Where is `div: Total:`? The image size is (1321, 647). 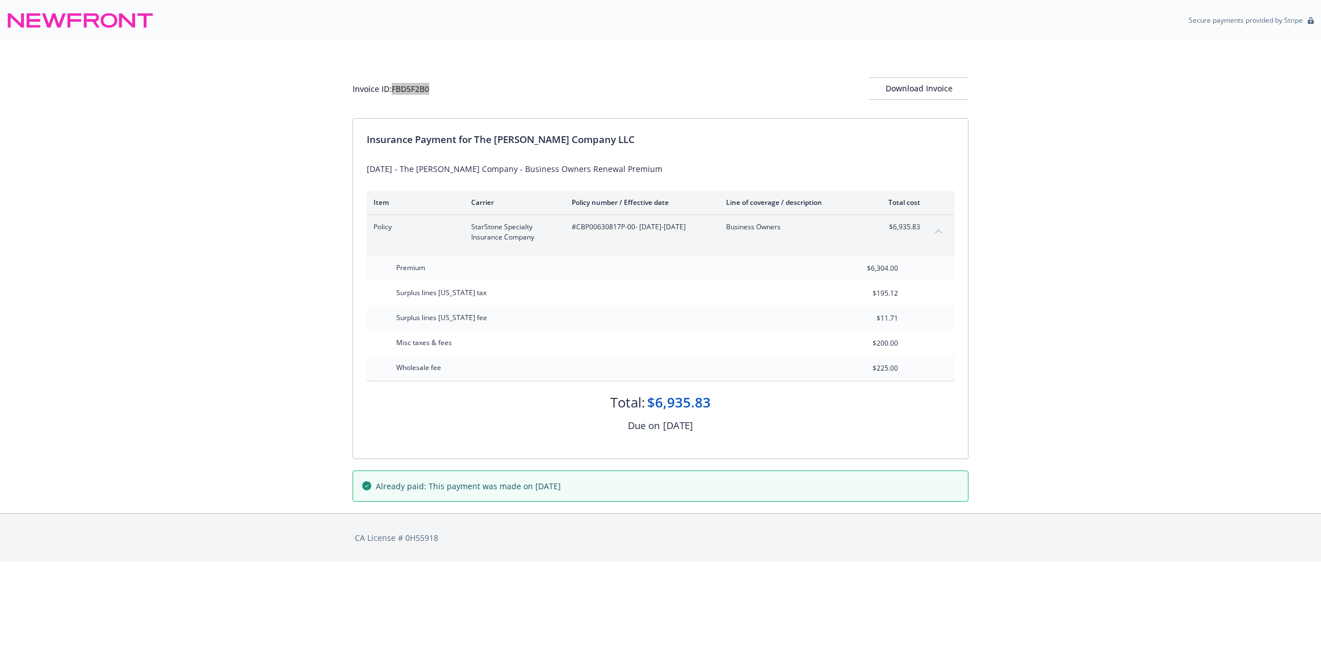
div: Total: is located at coordinates (627, 403).